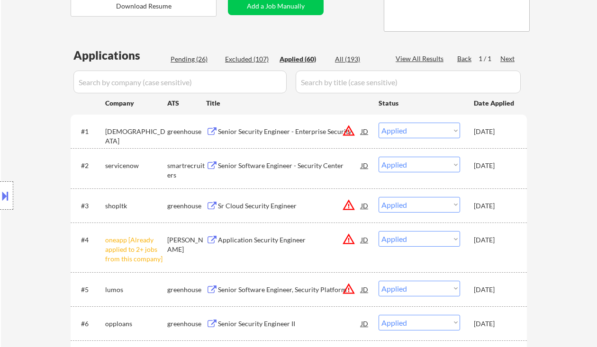  I want to click on div: ATS, so click(187, 103).